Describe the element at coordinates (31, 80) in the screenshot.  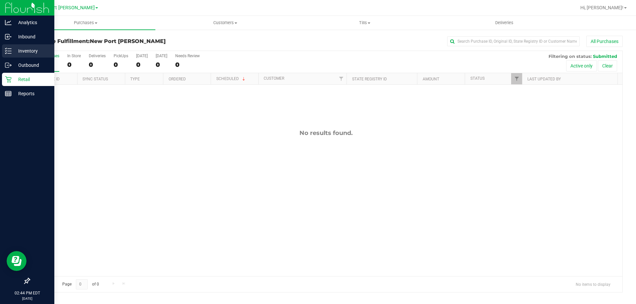
I see `p: Retail` at that location.